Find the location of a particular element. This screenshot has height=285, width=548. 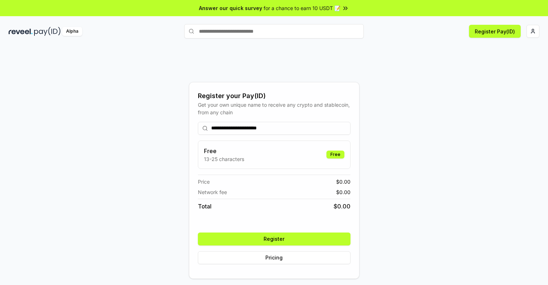

img: pay_id is located at coordinates (47, 31).